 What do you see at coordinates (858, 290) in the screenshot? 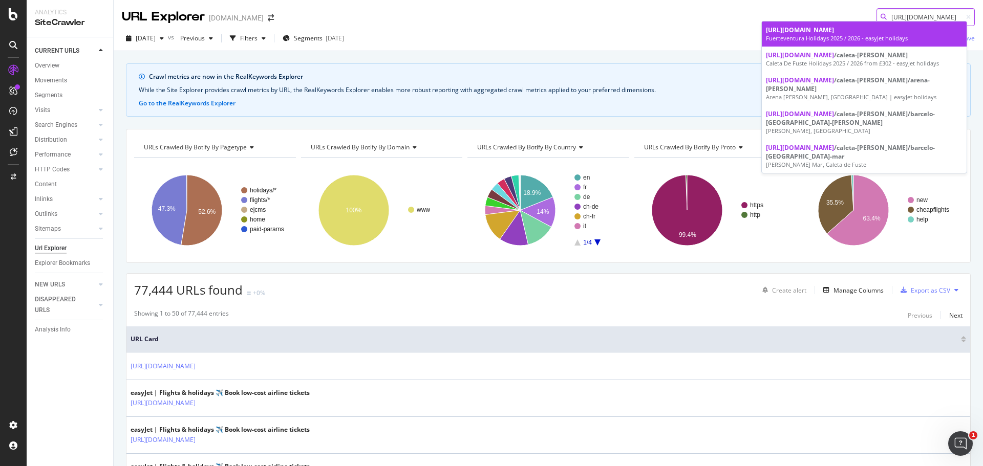
I see `div: Manage Columns` at bounding box center [858, 290].